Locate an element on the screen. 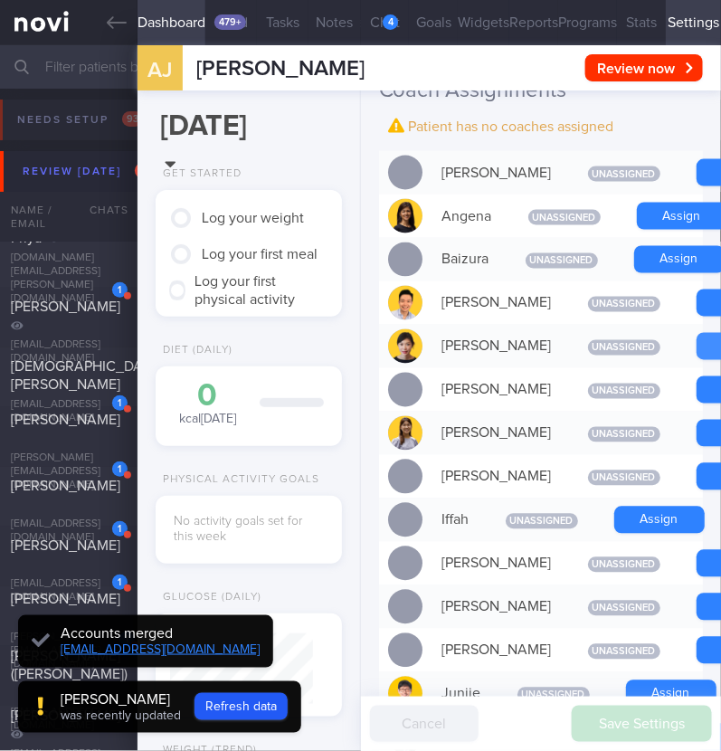  span: 93 is located at coordinates (132, 119).